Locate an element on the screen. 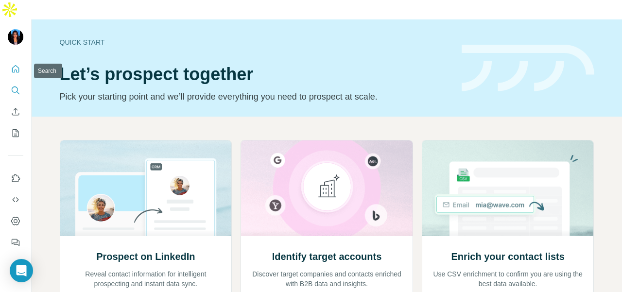 This screenshot has width=622, height=292. h1: Let’s prospect together is located at coordinates (255, 74).